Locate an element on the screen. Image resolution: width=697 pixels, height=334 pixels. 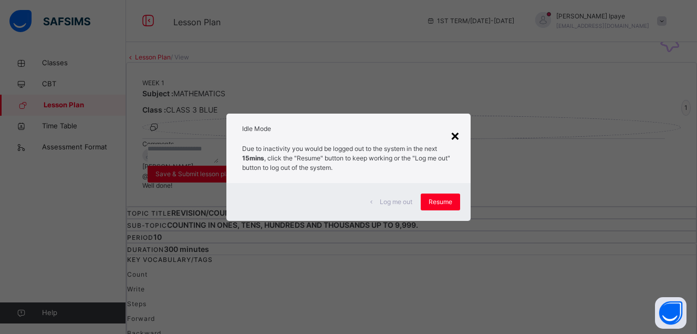
span: Log me out is located at coordinates (396, 202).